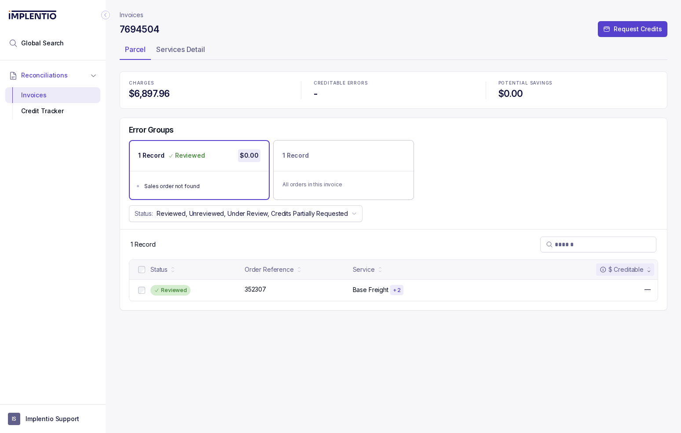 The height and width of the screenshot is (433, 681). Describe the element at coordinates (393, 83) in the screenshot. I see `p: CREDITABLE ERRORS` at that location.